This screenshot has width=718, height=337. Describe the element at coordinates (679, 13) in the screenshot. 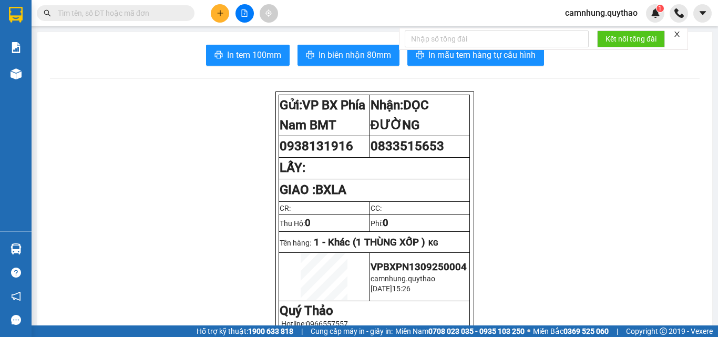

I see `img: phone-icon` at that location.